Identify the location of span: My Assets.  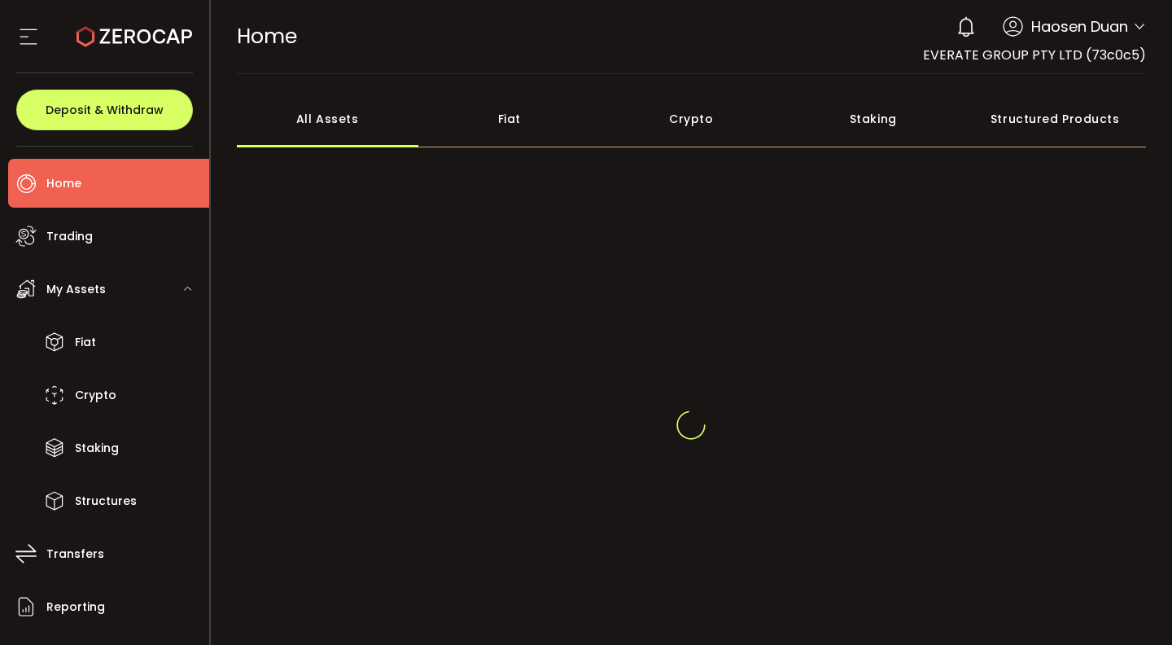
(76, 289).